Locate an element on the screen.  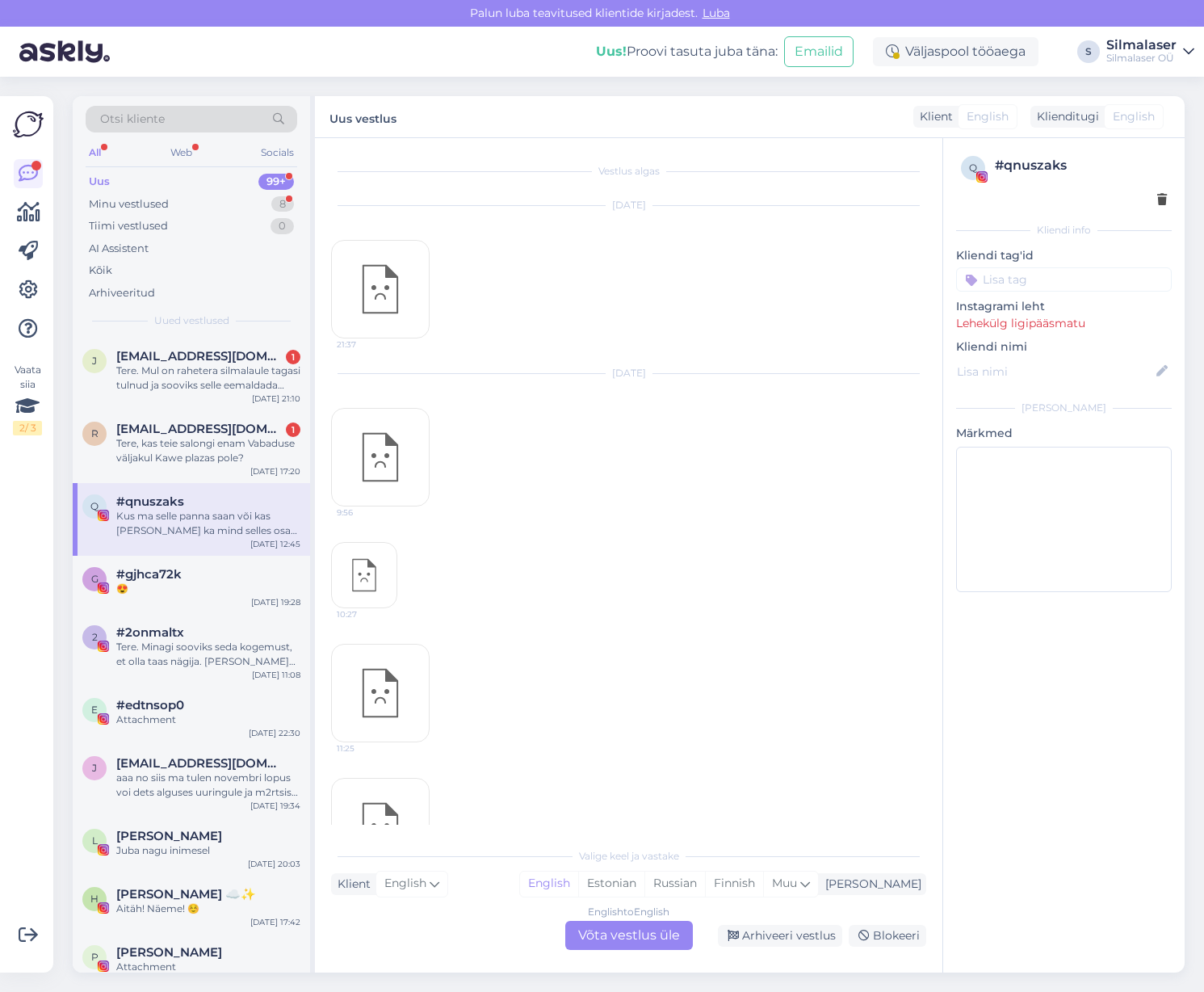
span: helen ☁️✨ is located at coordinates (186, 894).